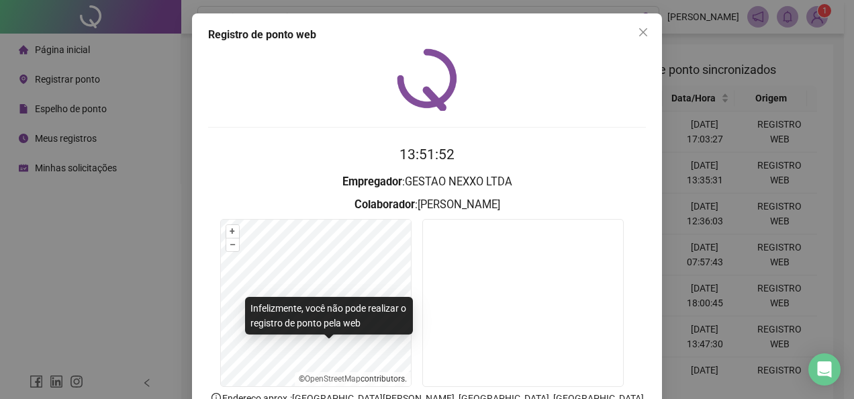 The width and height of the screenshot is (854, 399). I want to click on span: close, so click(643, 32).